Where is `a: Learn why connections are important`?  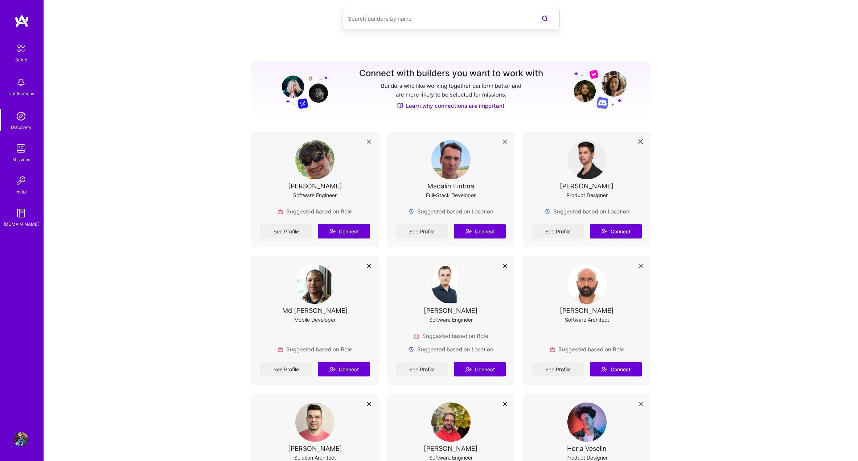
a: Learn why connections are important is located at coordinates (451, 106).